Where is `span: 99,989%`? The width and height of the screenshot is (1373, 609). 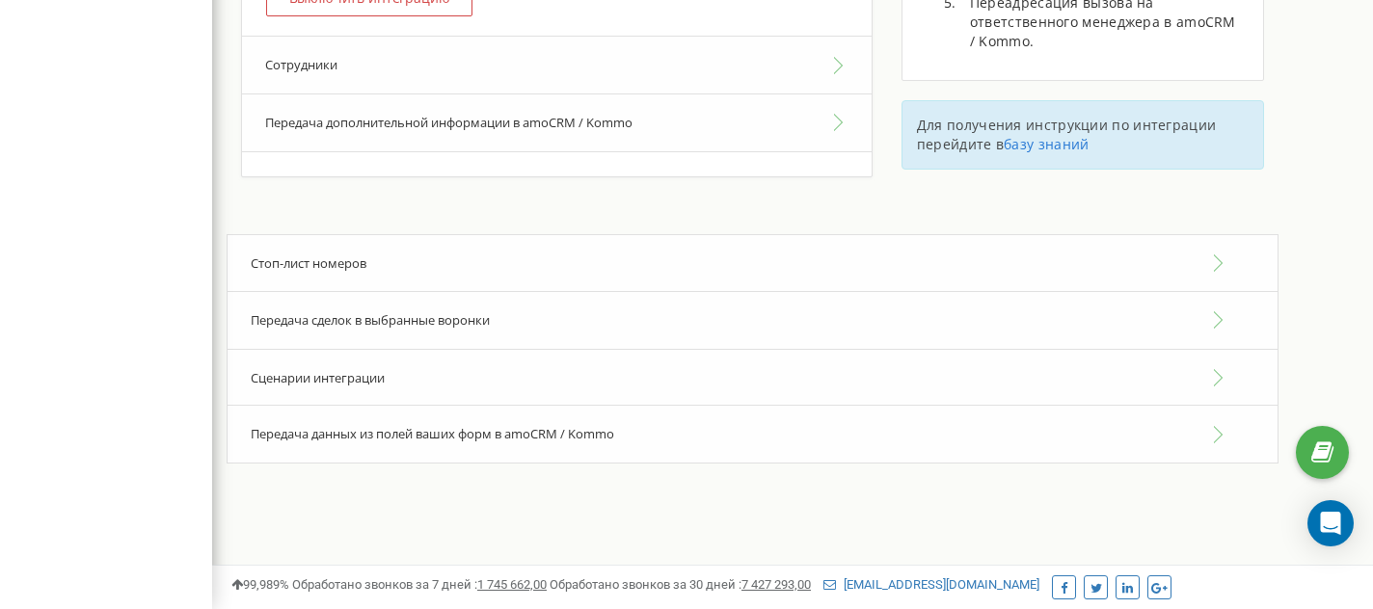
span: 99,989% is located at coordinates (260, 584).